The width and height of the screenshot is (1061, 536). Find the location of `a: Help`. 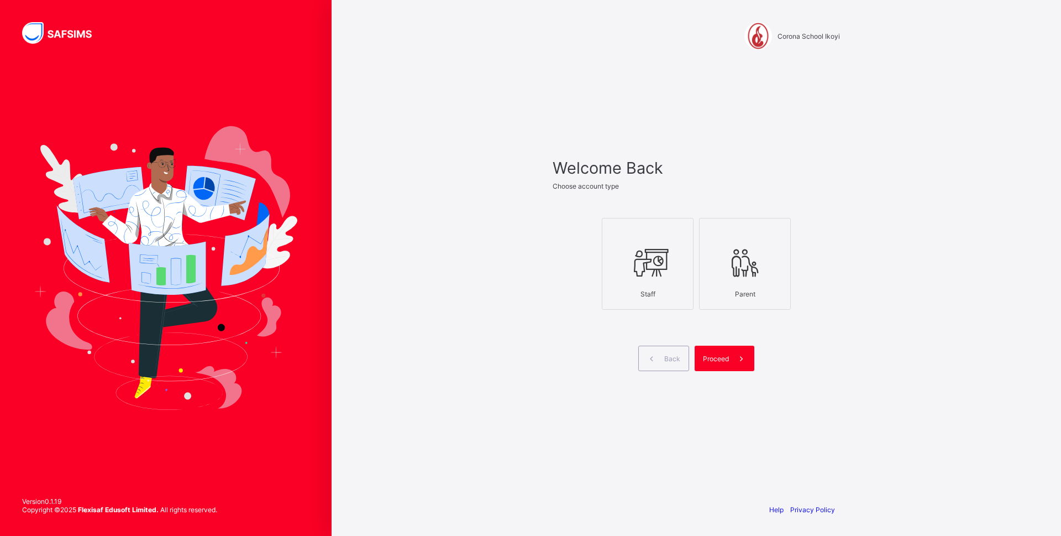

a: Help is located at coordinates (776, 509).